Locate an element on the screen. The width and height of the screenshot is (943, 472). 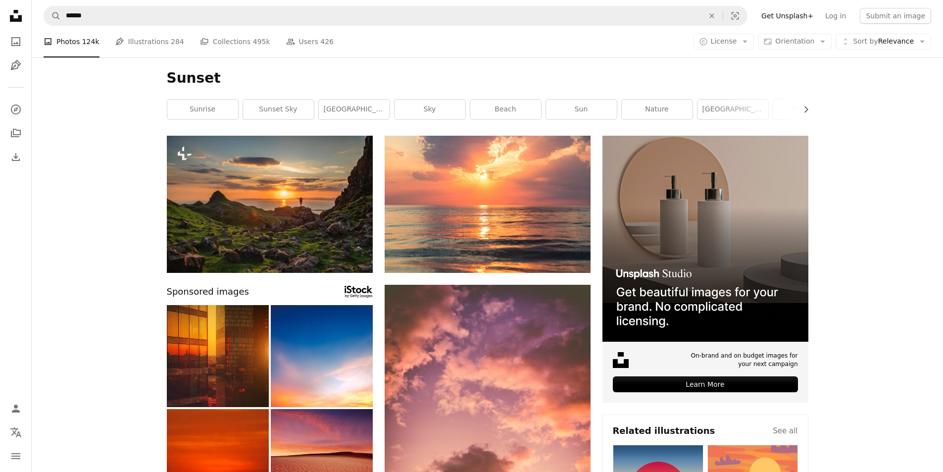
img: High modern skyscrapers at sunset is located at coordinates (218, 356).